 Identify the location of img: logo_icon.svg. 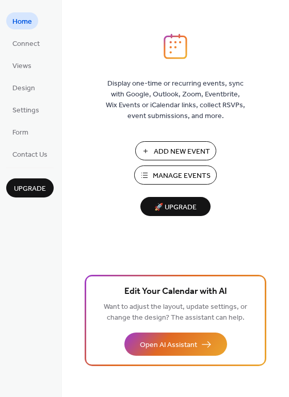
(175, 46).